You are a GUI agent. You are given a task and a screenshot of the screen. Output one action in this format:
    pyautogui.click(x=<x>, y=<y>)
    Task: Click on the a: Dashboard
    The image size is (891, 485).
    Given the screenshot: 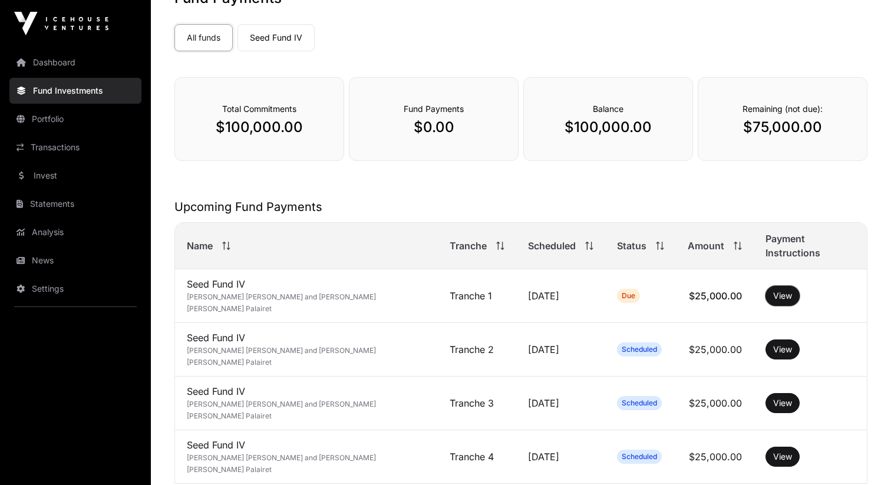 What is the action you would take?
    pyautogui.click(x=75, y=62)
    